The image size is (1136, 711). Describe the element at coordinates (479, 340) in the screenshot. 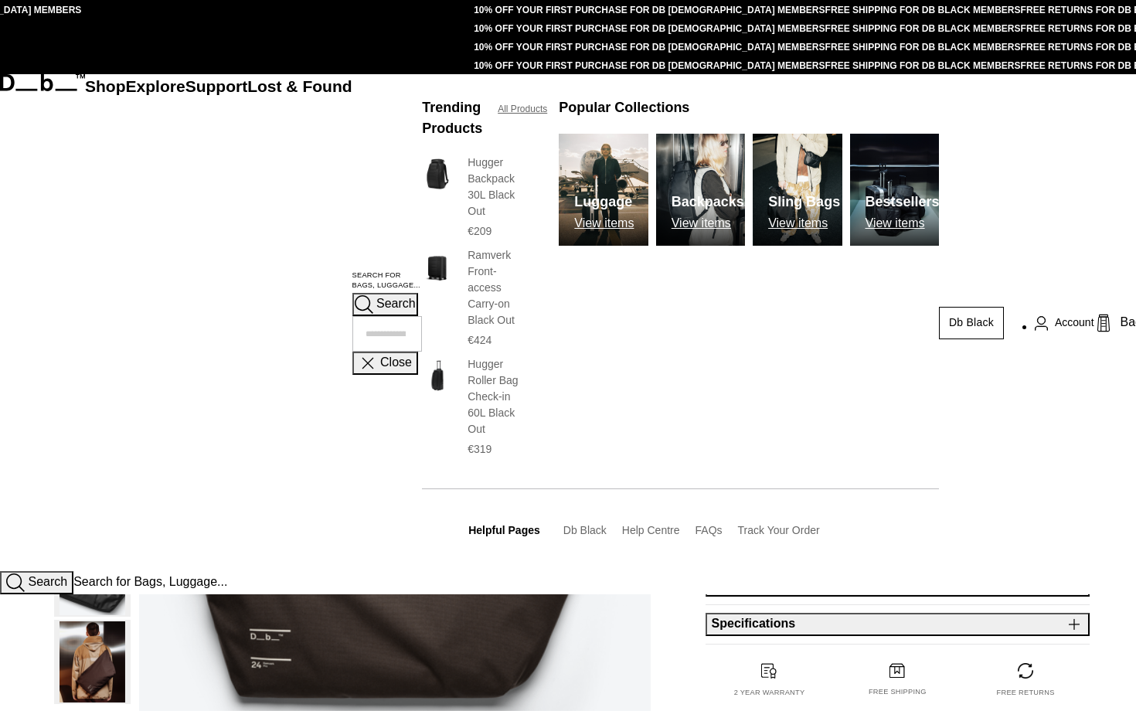

I see `span: €424` at that location.